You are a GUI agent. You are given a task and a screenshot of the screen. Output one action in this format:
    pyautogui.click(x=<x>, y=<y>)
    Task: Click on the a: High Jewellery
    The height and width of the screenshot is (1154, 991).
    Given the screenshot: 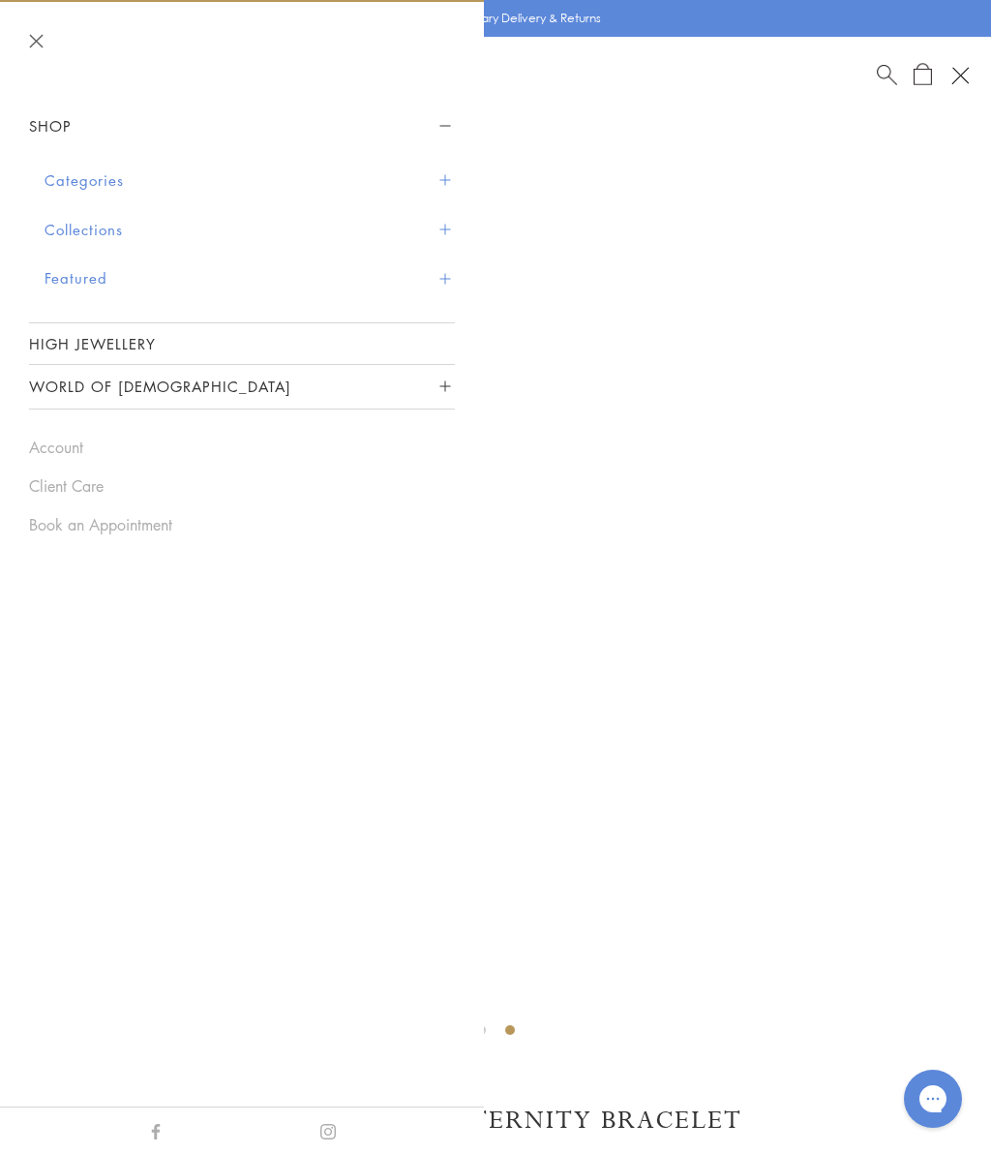 What is the action you would take?
    pyautogui.click(x=242, y=344)
    